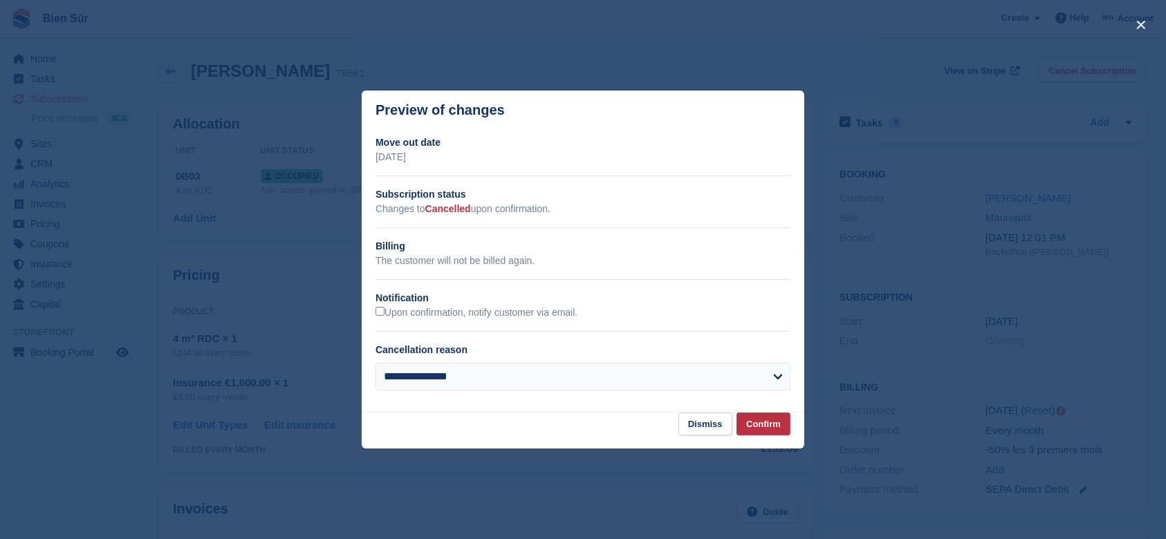 Image resolution: width=1166 pixels, height=539 pixels. I want to click on p: Preview of changes, so click(440, 110).